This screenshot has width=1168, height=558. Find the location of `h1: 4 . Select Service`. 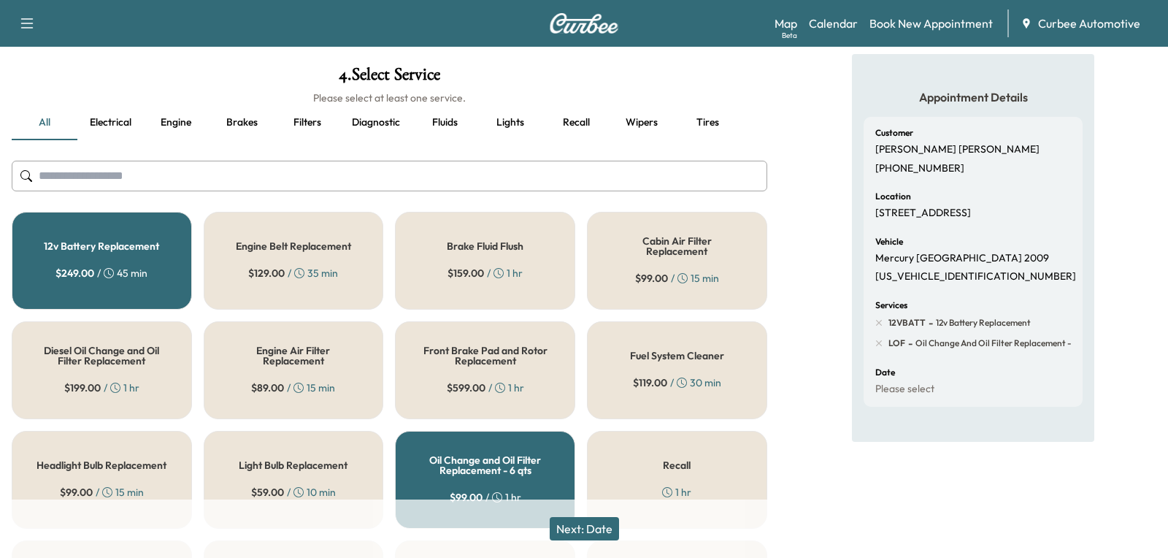

h1: 4 . Select Service is located at coordinates (389, 78).